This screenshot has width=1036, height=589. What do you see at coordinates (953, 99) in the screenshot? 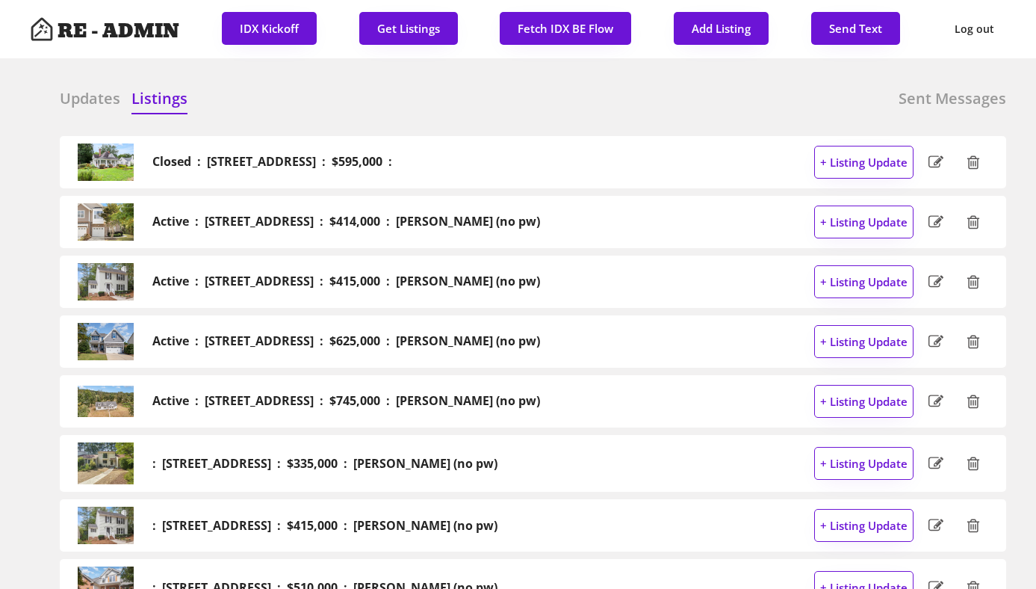
I see `h6: Sent Messages` at bounding box center [953, 99].